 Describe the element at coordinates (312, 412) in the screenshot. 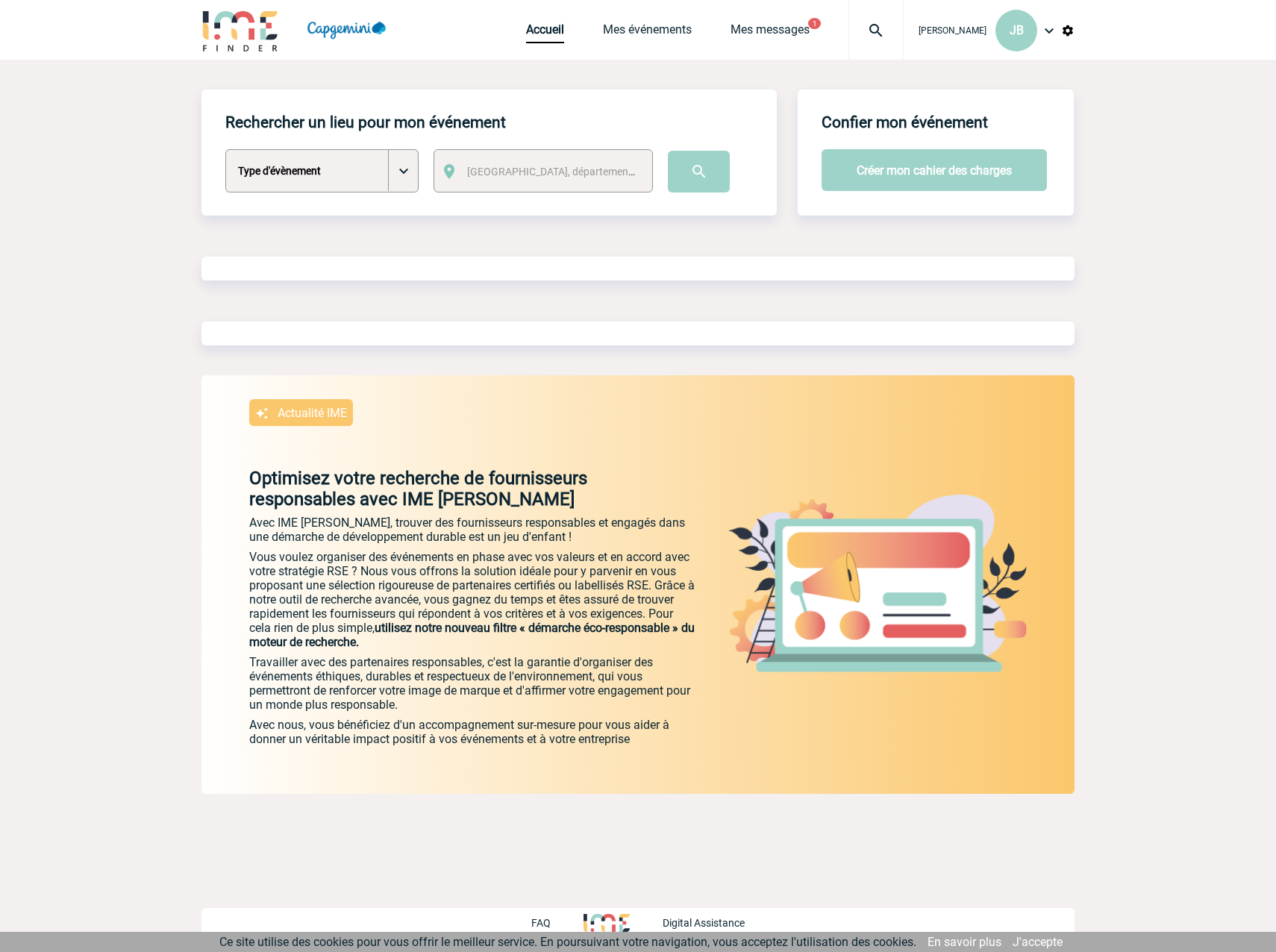

I see `p: Actualité IME` at that location.